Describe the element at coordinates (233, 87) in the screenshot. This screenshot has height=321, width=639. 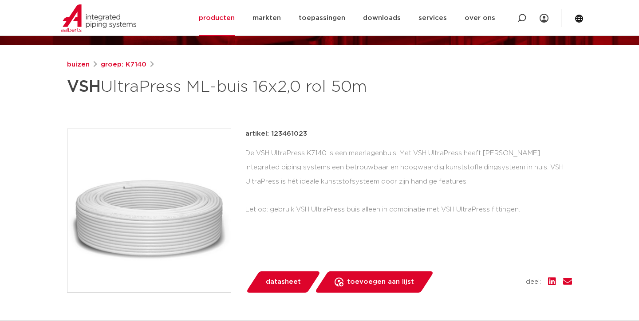
I see `h1: UltraPress ML-buis 16x2,0 rol 50m` at that location.